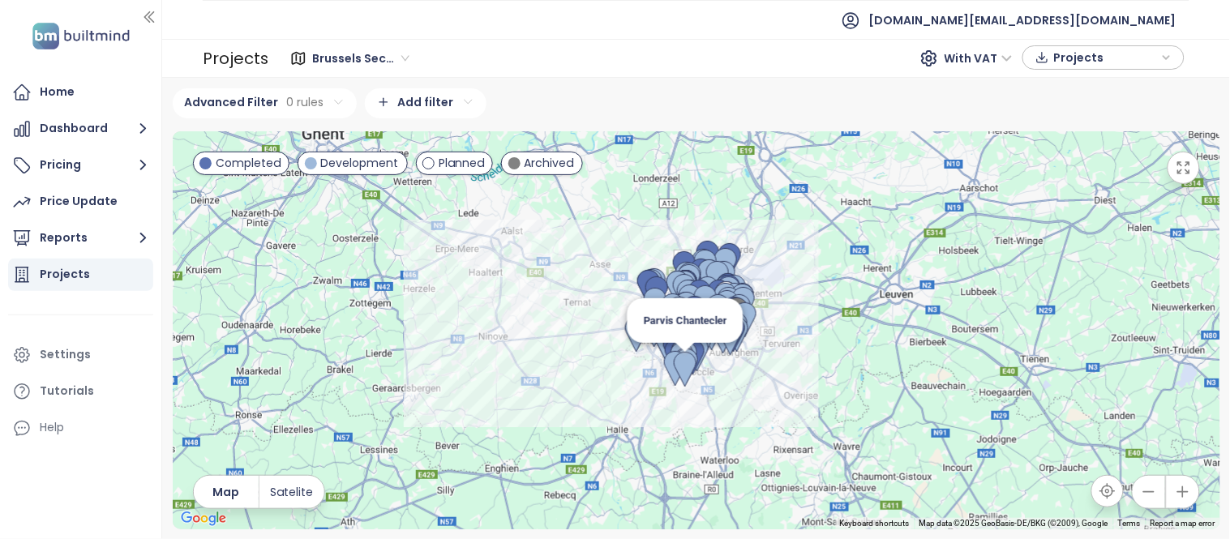 This screenshot has height=539, width=1230. Describe the element at coordinates (1129, 523) in the screenshot. I see `a: Terms (opens in new tab)` at that location.